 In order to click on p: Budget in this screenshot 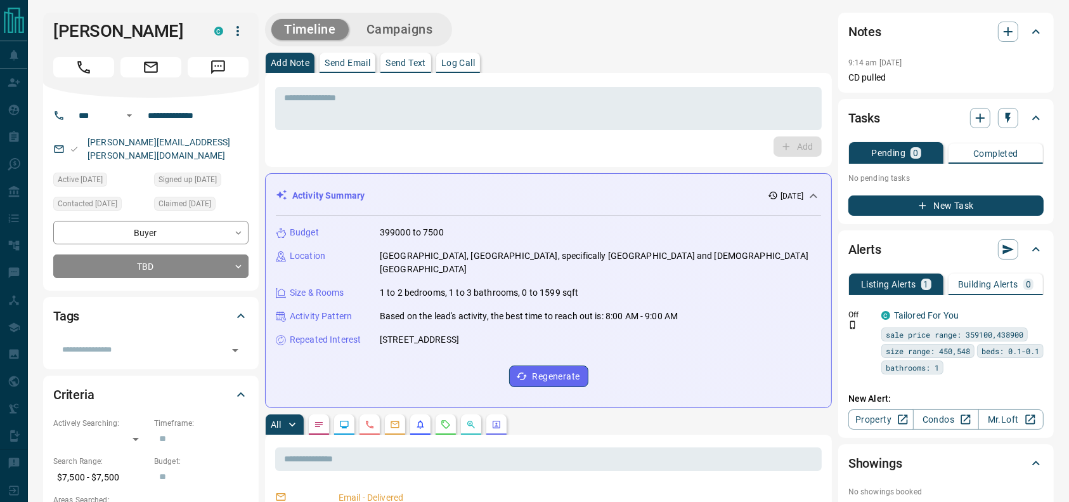, I will do `click(304, 232)`.